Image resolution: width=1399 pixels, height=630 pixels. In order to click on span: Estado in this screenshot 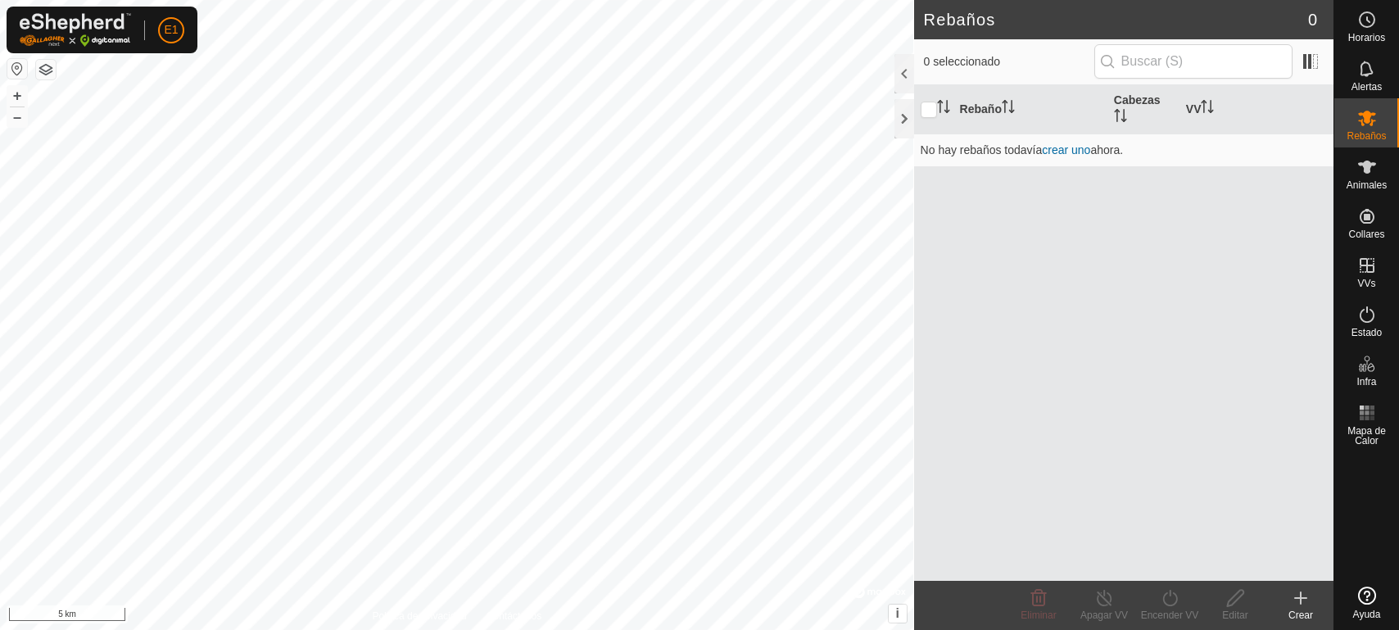, I will do `click(1366, 332)`.